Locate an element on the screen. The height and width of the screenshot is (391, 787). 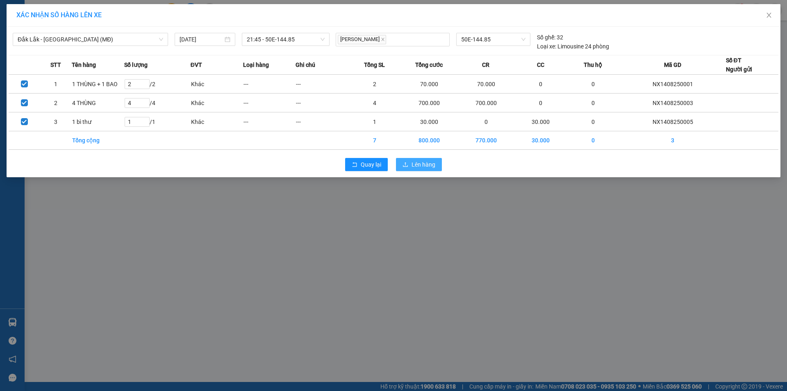
span: 50E-144.85 is located at coordinates (493, 39).